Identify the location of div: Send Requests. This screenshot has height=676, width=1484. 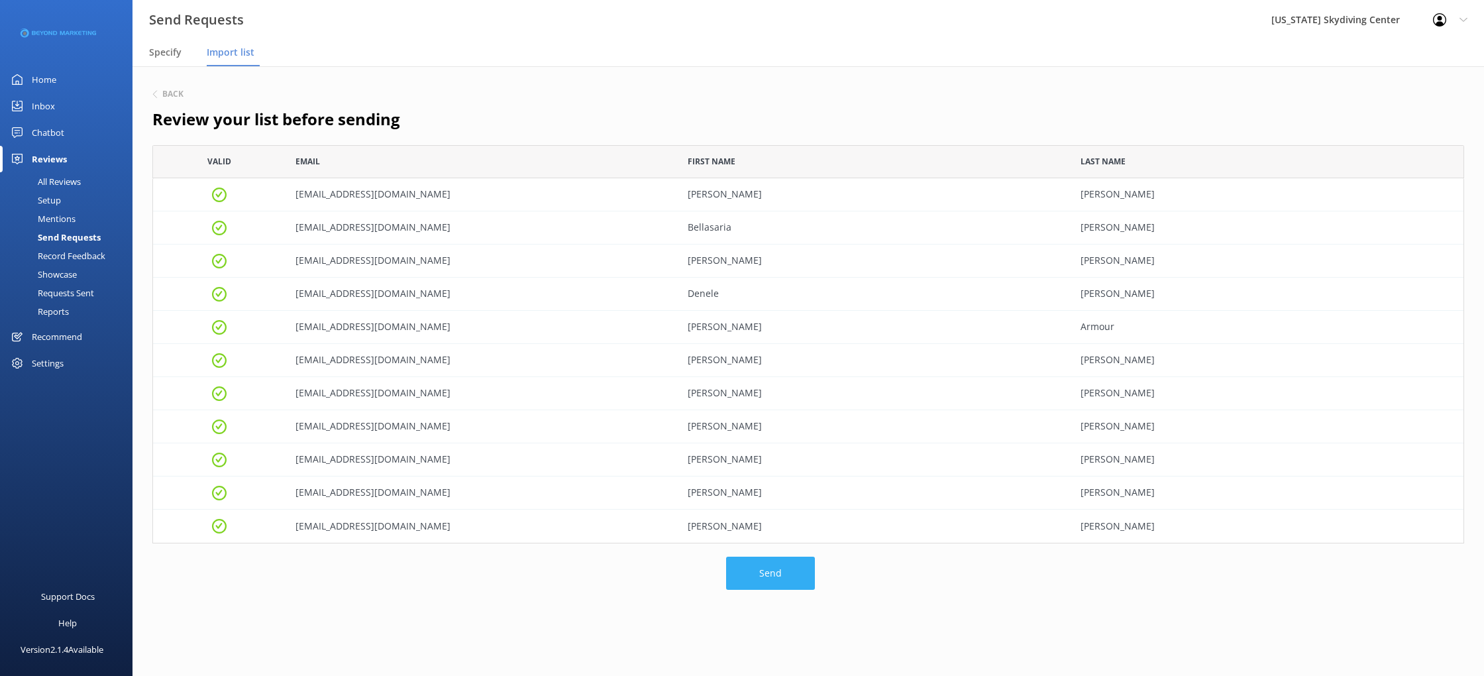
(54, 237).